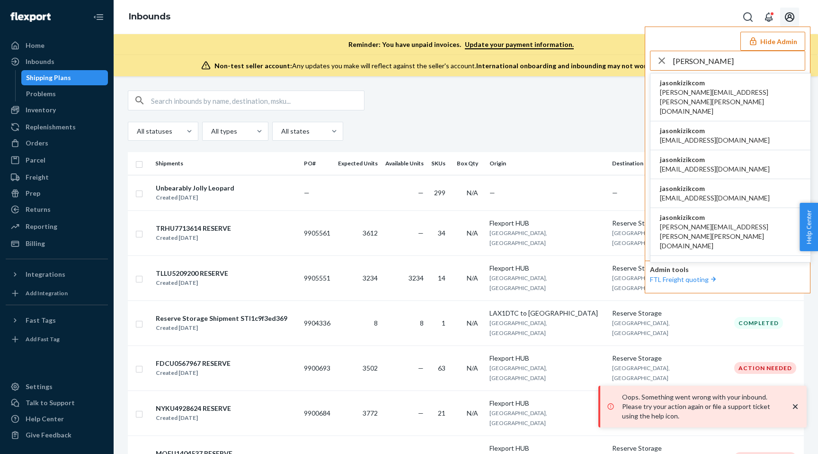 The height and width of the screenshot is (454, 818). Describe the element at coordinates (40, 62) in the screenshot. I see `div: Inbounds` at that location.